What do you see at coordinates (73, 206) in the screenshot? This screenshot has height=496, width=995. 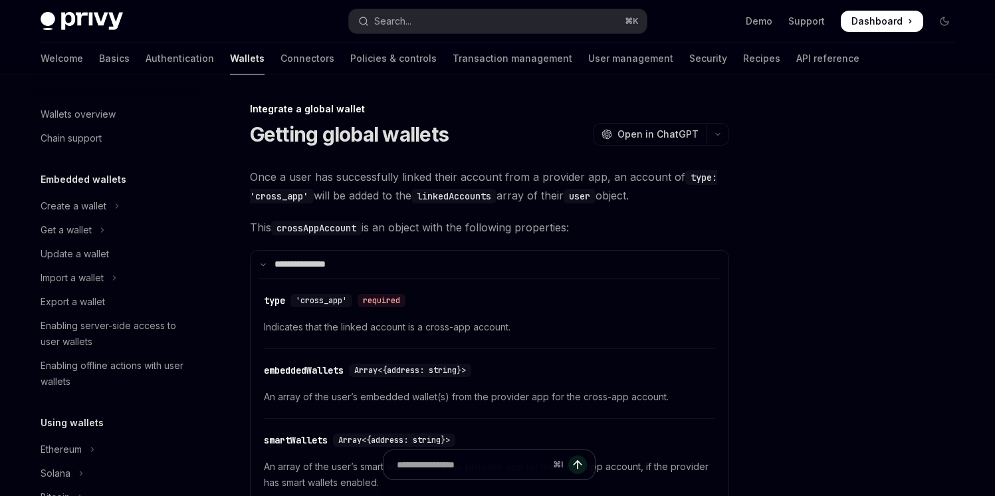 I see `div: Create a wallet` at bounding box center [73, 206].